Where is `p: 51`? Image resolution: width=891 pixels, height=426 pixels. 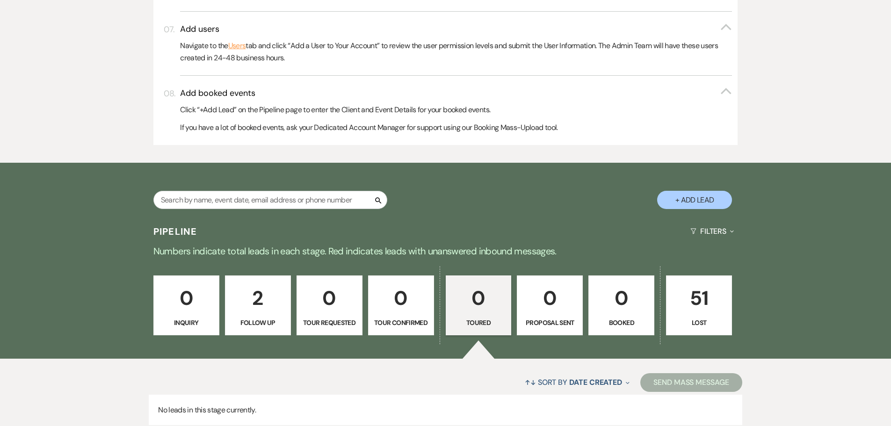
p: 51 is located at coordinates (699, 298).